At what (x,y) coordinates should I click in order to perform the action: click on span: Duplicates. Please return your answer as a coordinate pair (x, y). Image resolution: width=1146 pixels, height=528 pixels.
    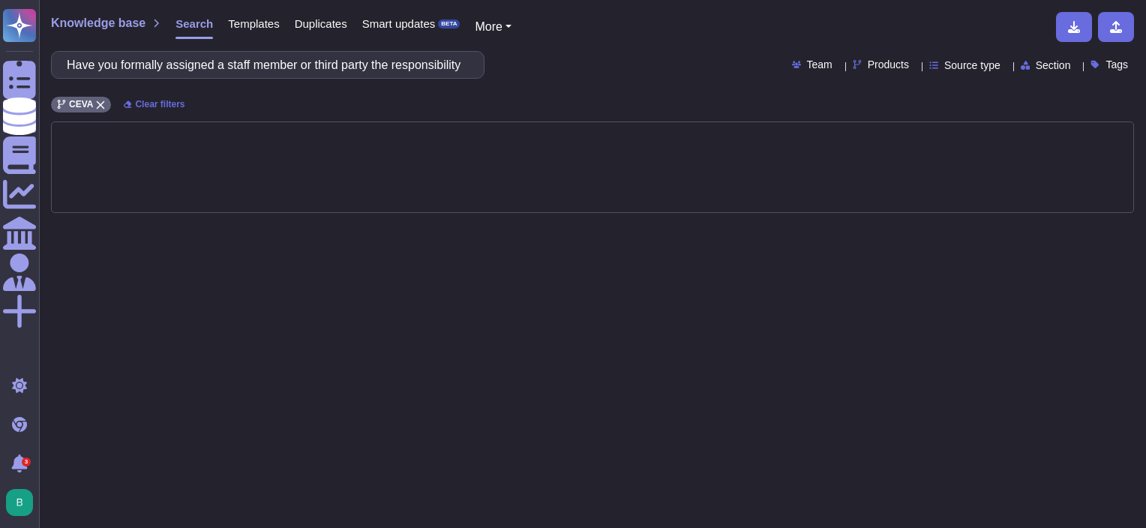
    Looking at the image, I should click on (321, 23).